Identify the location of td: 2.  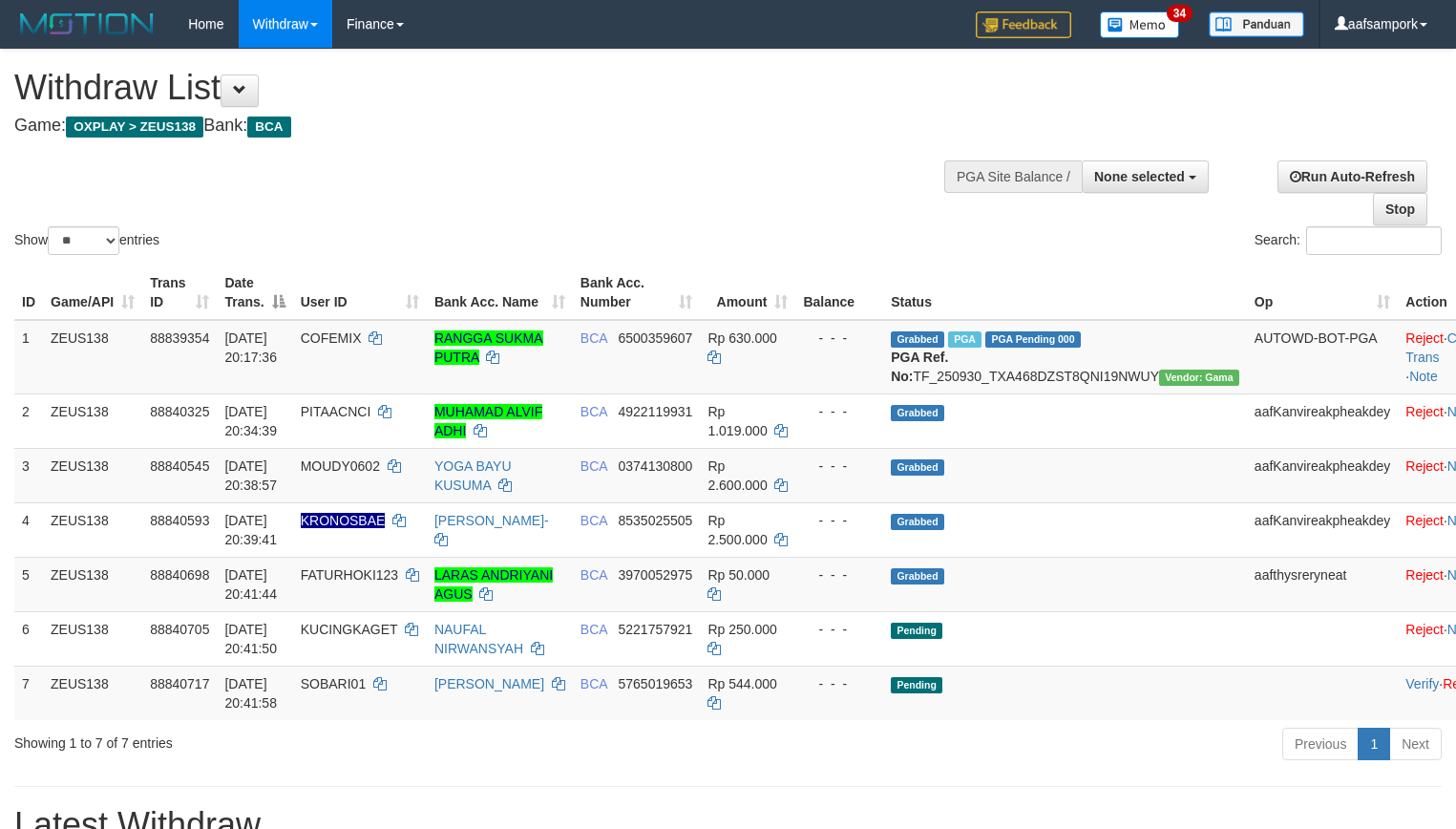
(29, 420).